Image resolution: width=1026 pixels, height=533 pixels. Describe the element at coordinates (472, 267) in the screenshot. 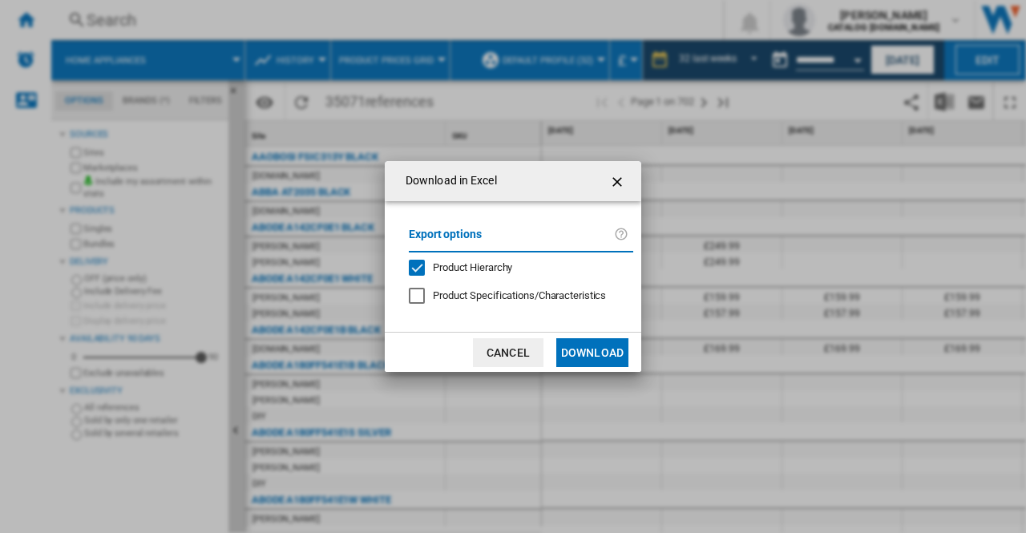

I see `span: Product Hierarchy` at that location.